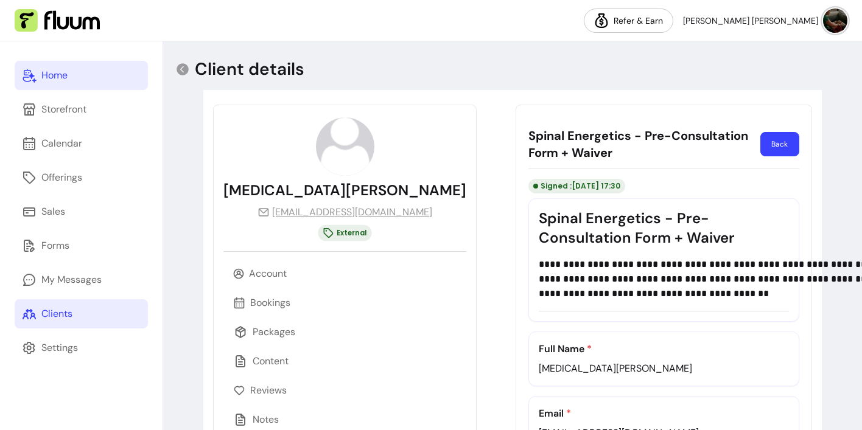 Image resolution: width=862 pixels, height=430 pixels. Describe the element at coordinates (60, 348) in the screenshot. I see `div: Settings` at that location.